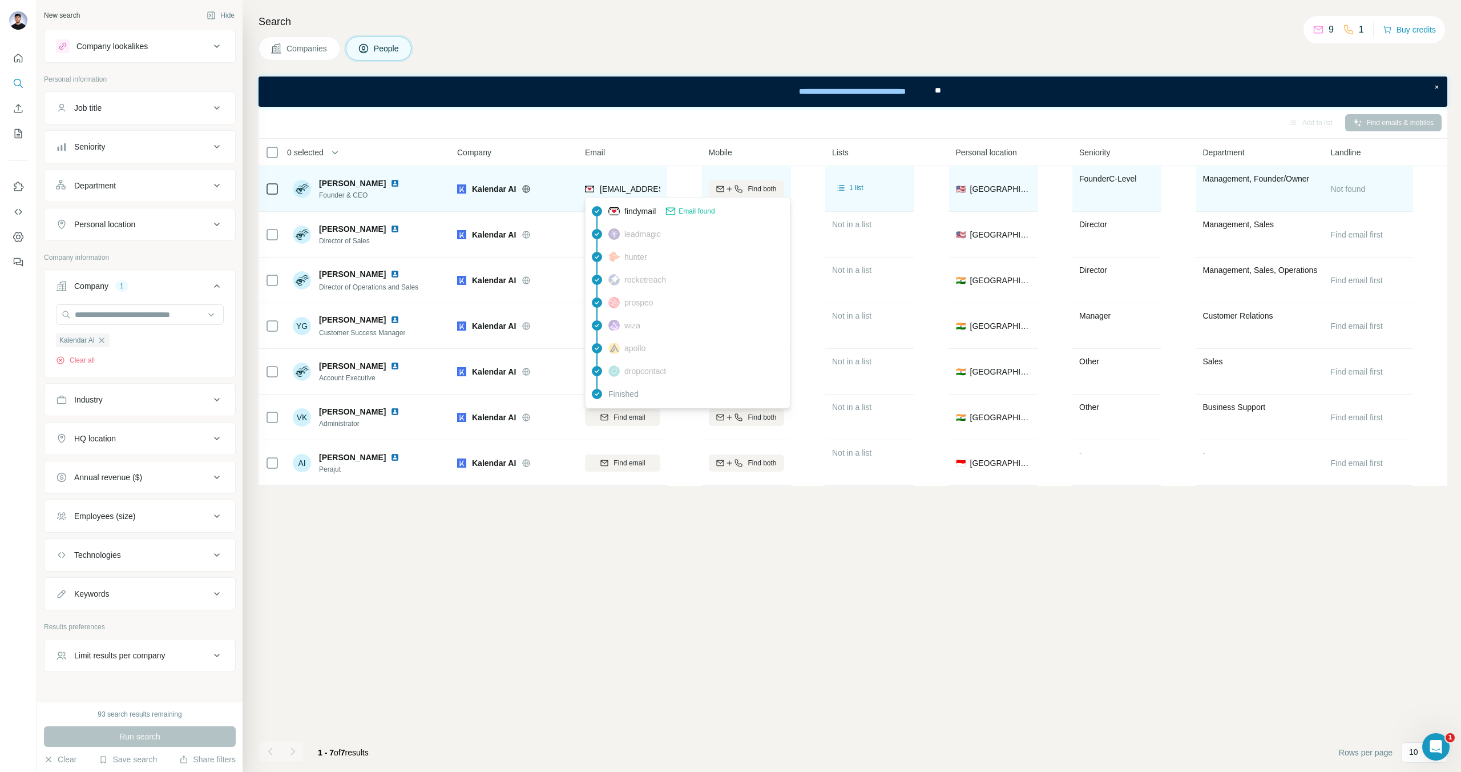 The height and width of the screenshot is (772, 1461). I want to click on button: Share filters, so click(207, 759).